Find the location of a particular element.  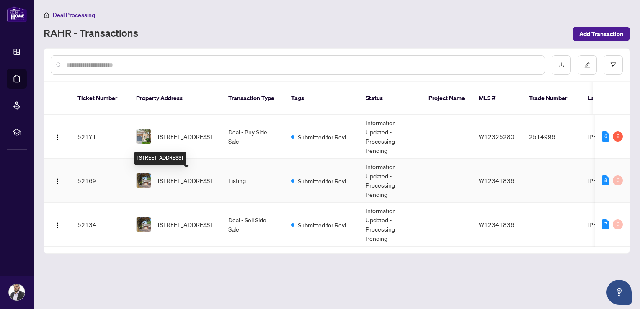

img: logo is located at coordinates (17, 14).